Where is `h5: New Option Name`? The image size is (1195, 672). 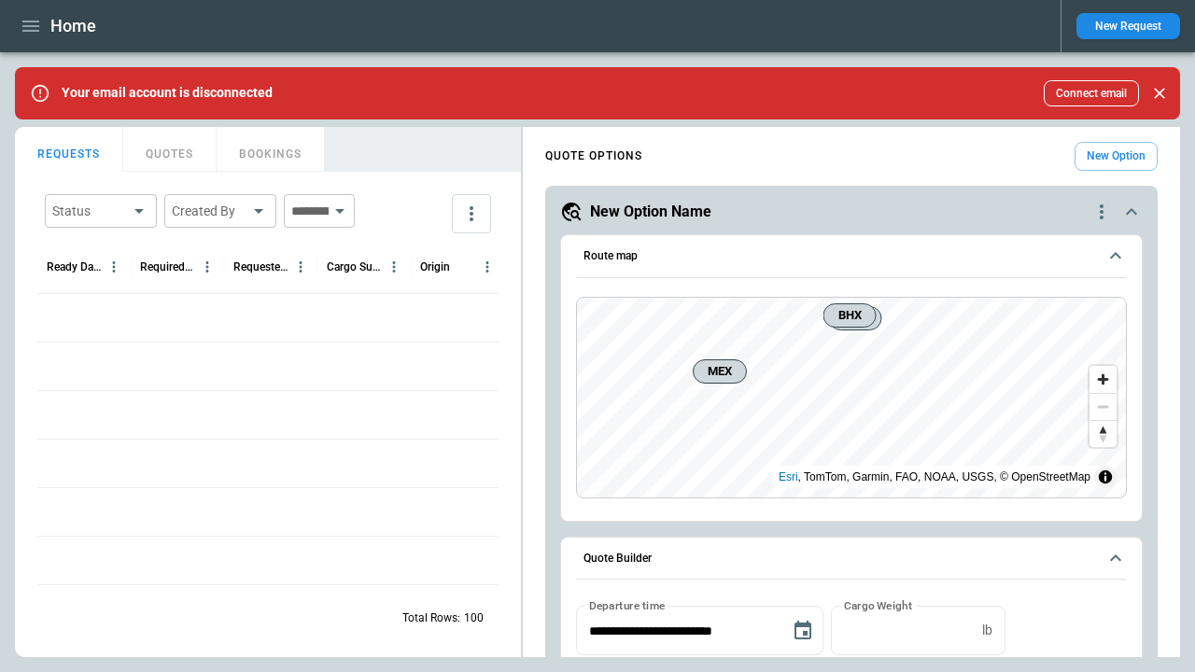
h5: New Option Name is located at coordinates (650, 212).